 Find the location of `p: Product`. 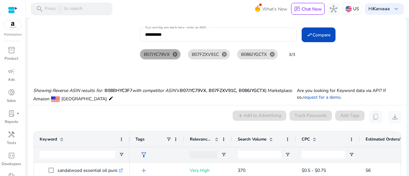

p: Product is located at coordinates (11, 58).